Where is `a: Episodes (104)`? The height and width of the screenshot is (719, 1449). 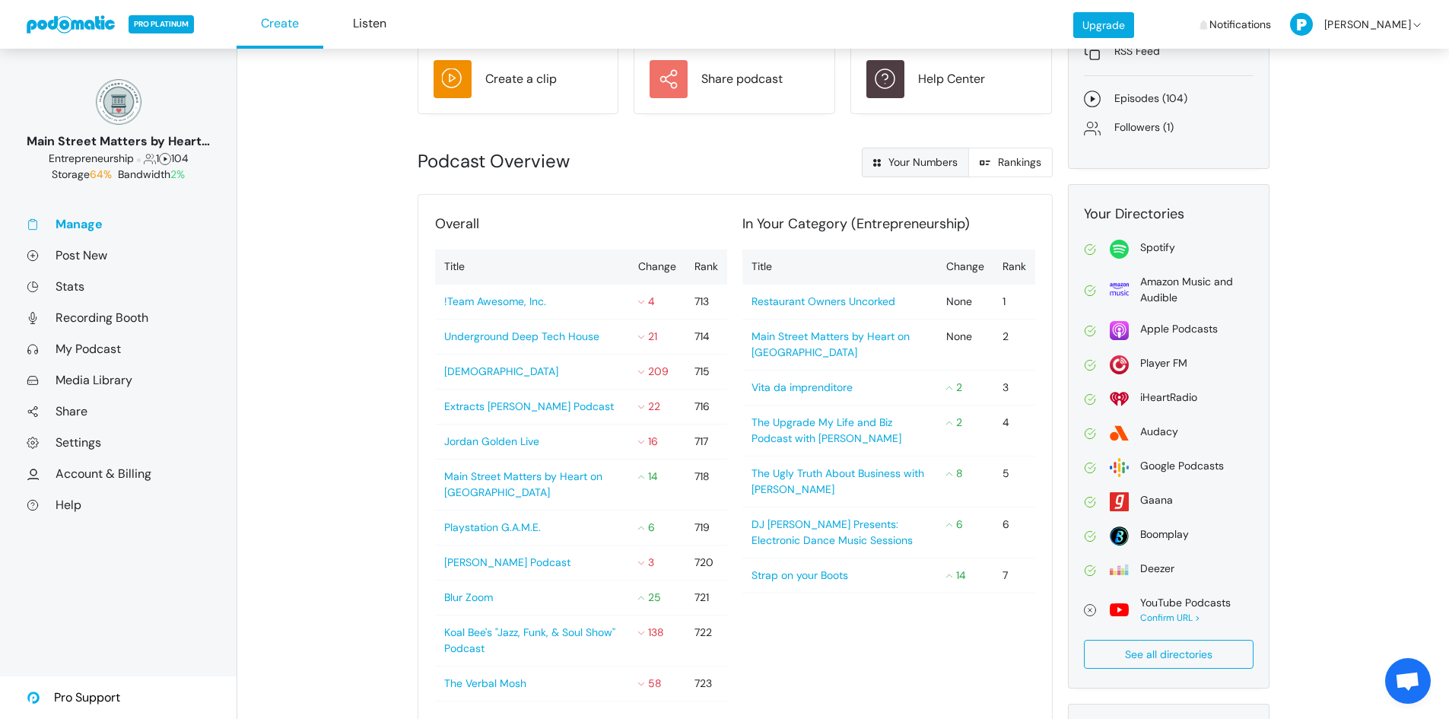 a: Episodes (104) is located at coordinates (1168, 99).